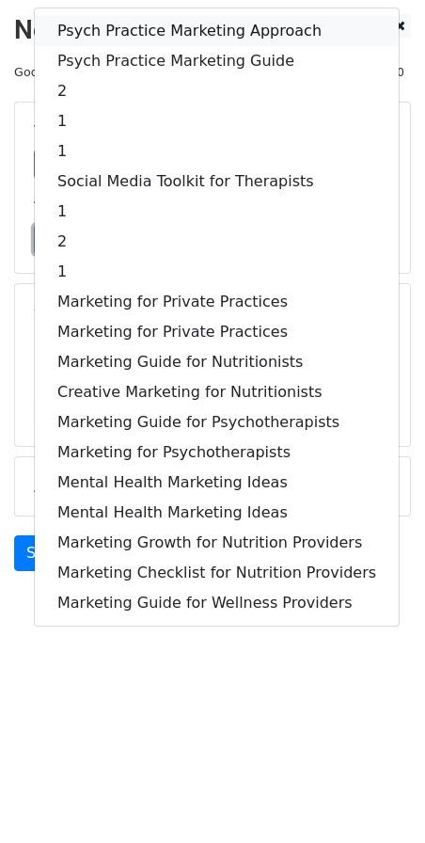 This screenshot has width=425, height=843. I want to click on a: Marketing for Psychotherapists, so click(216, 452).